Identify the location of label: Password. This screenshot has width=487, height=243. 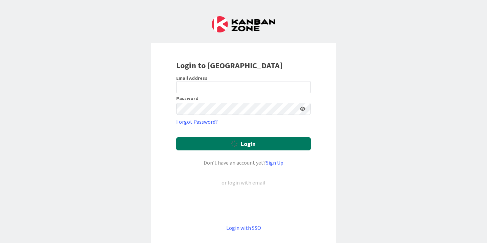
(188, 99).